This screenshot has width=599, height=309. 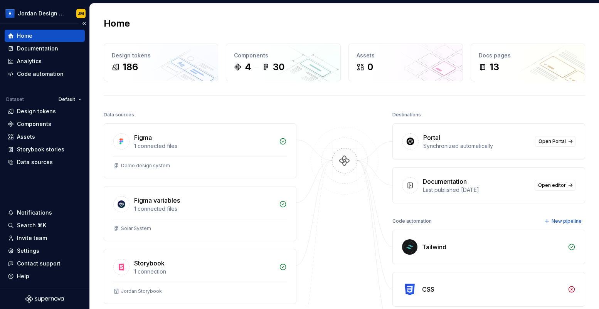 What do you see at coordinates (45, 111) in the screenshot?
I see `a: Design tokens` at bounding box center [45, 111].